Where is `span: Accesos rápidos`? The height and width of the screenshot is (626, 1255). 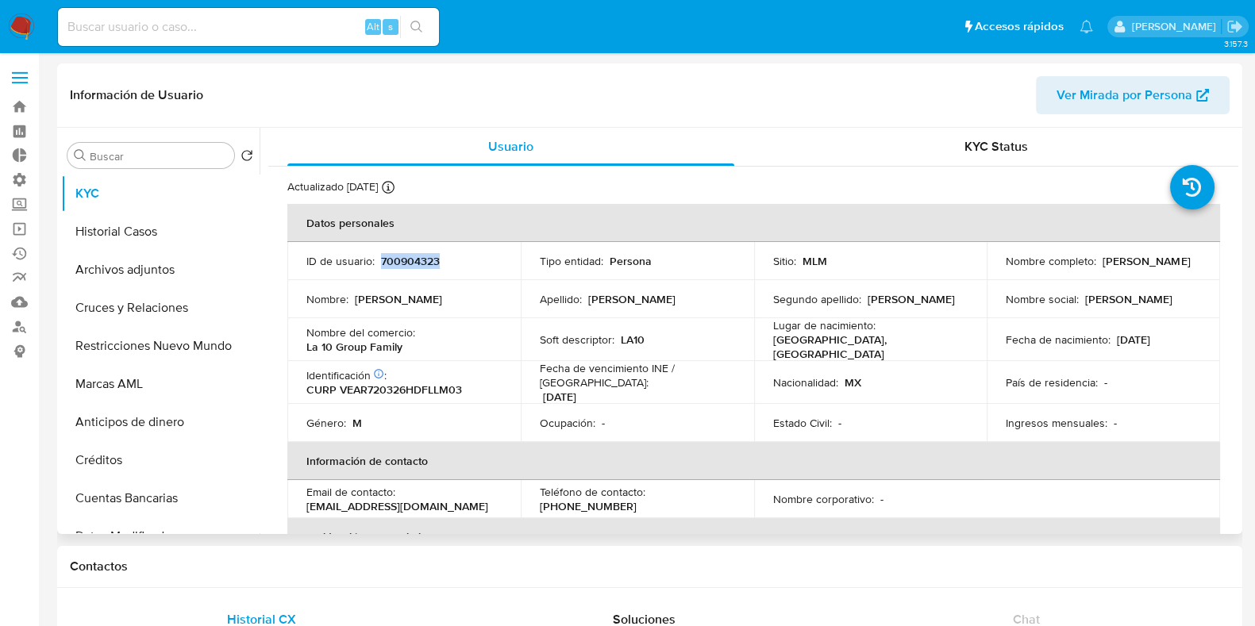 span: Accesos rápidos is located at coordinates (1019, 26).